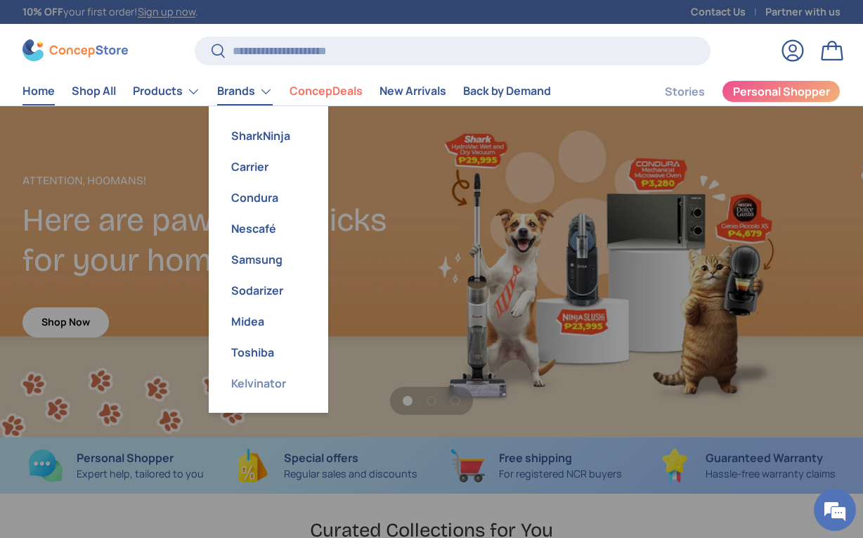  I want to click on span: Personal Shopper, so click(781, 91).